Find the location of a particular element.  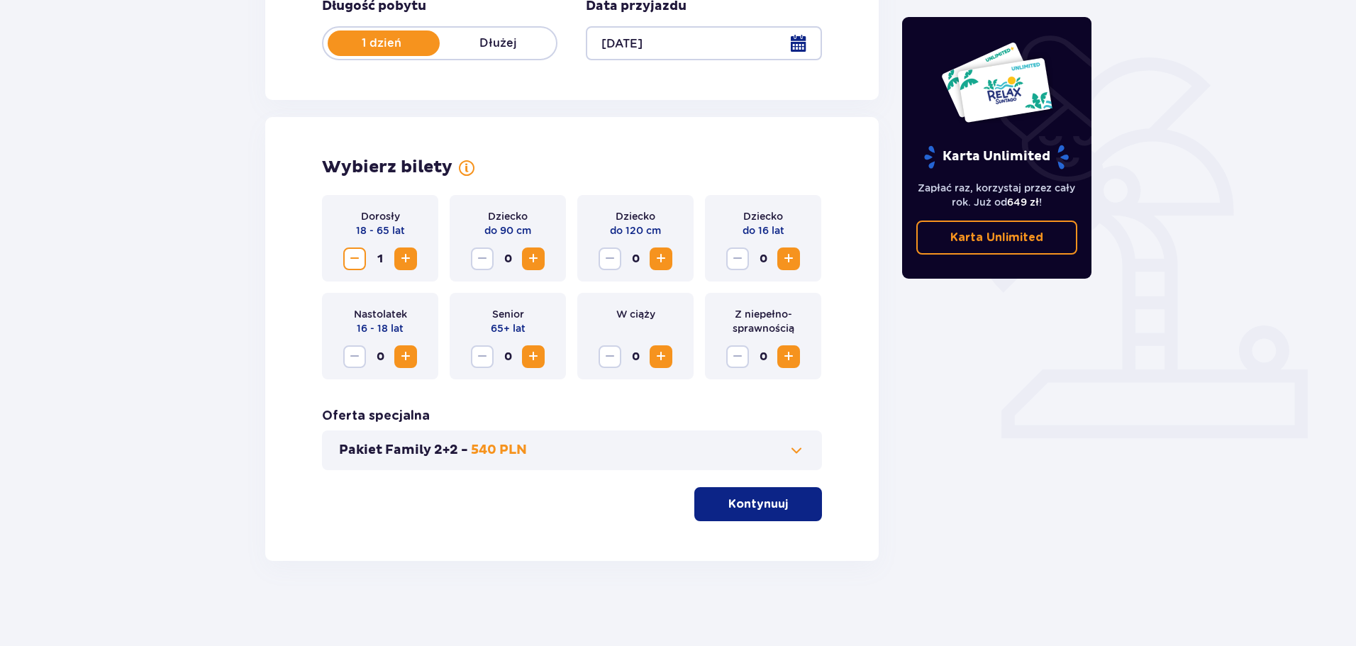

p: 18 - 65 lat is located at coordinates (380, 230).